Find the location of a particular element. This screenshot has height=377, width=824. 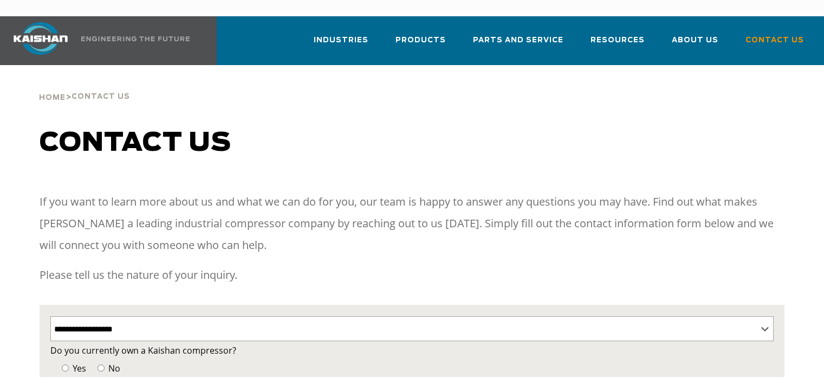

a: Products is located at coordinates (420, 44).